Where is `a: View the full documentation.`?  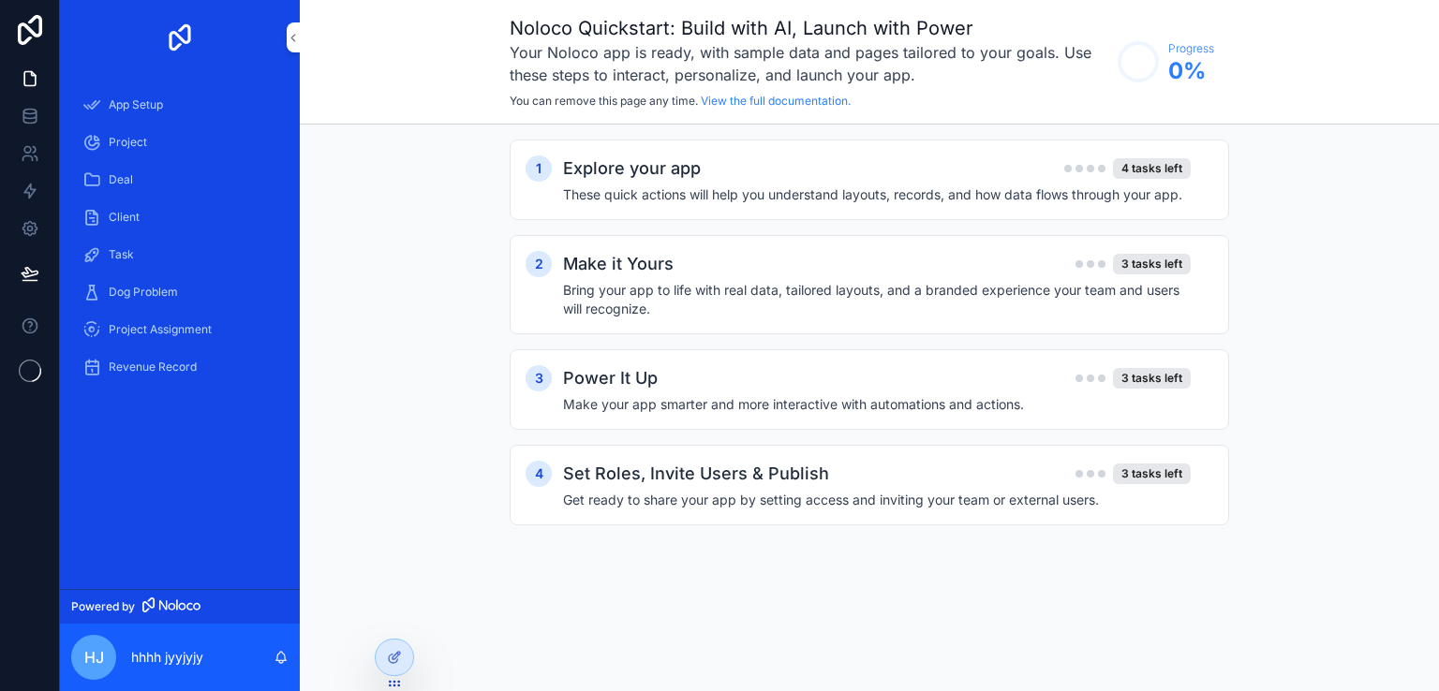 a: View the full documentation. is located at coordinates (776, 100).